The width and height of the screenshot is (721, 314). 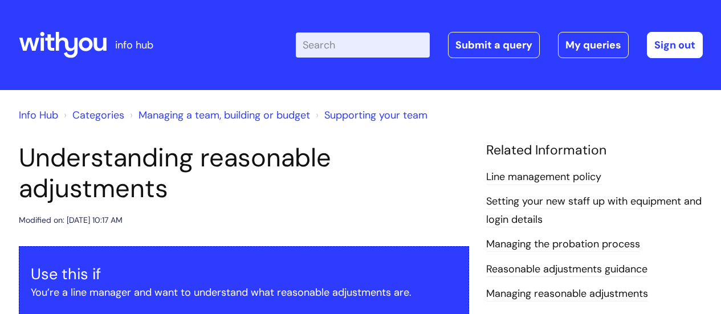 What do you see at coordinates (594, 211) in the screenshot?
I see `a: Setting your new staff up with equipment and login details` at bounding box center [594, 211].